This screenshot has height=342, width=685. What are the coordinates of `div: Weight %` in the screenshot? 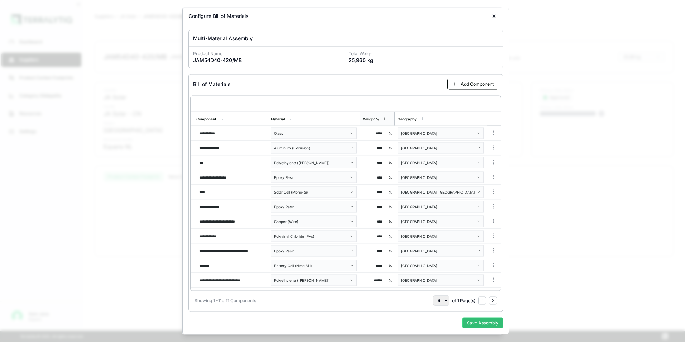 It's located at (371, 119).